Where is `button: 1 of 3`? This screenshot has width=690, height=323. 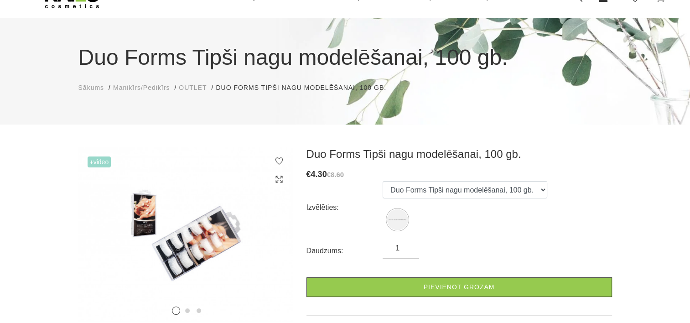
button: 1 of 3 is located at coordinates (176, 311).